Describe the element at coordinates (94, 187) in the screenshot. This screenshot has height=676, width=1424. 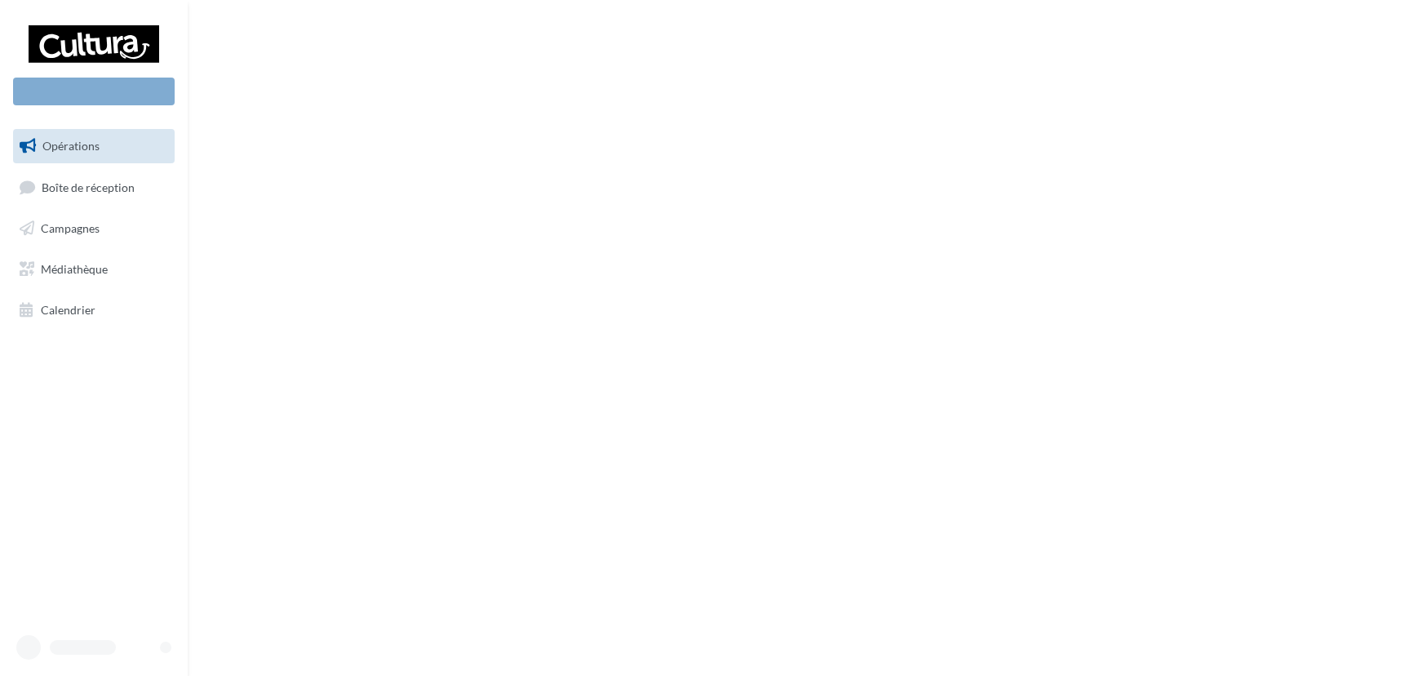
I see `a: Boîte de réception` at that location.